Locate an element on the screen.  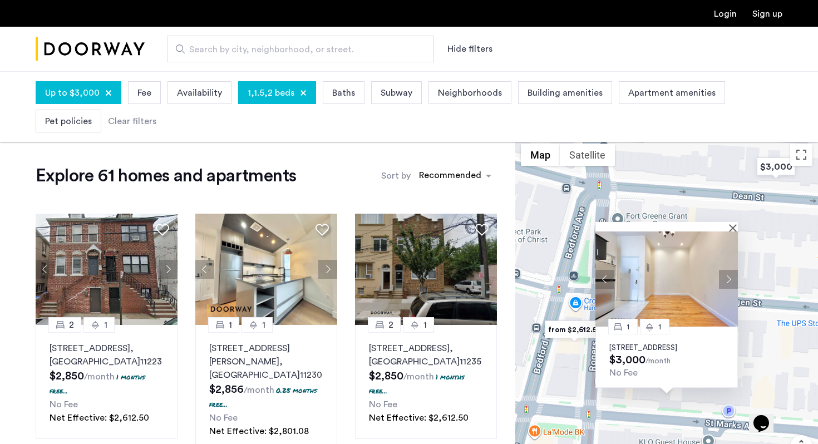
span: Fee is located at coordinates (144, 93).